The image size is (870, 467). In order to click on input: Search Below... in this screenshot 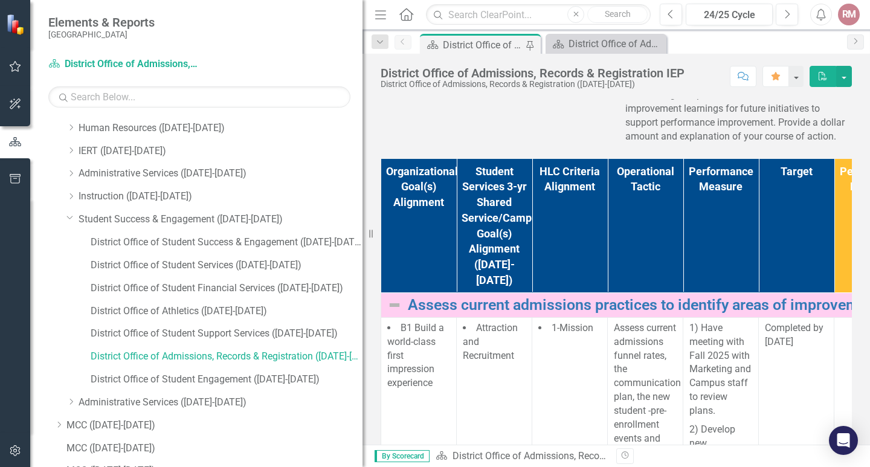, I will do `click(199, 97)`.